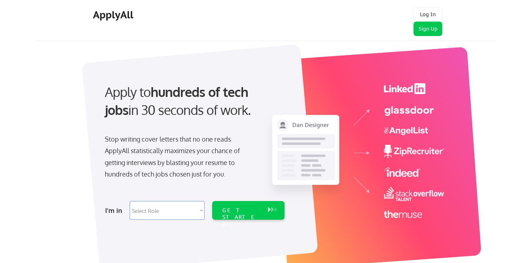  What do you see at coordinates (114, 15) in the screenshot?
I see `div: ApplyAll` at bounding box center [114, 15].